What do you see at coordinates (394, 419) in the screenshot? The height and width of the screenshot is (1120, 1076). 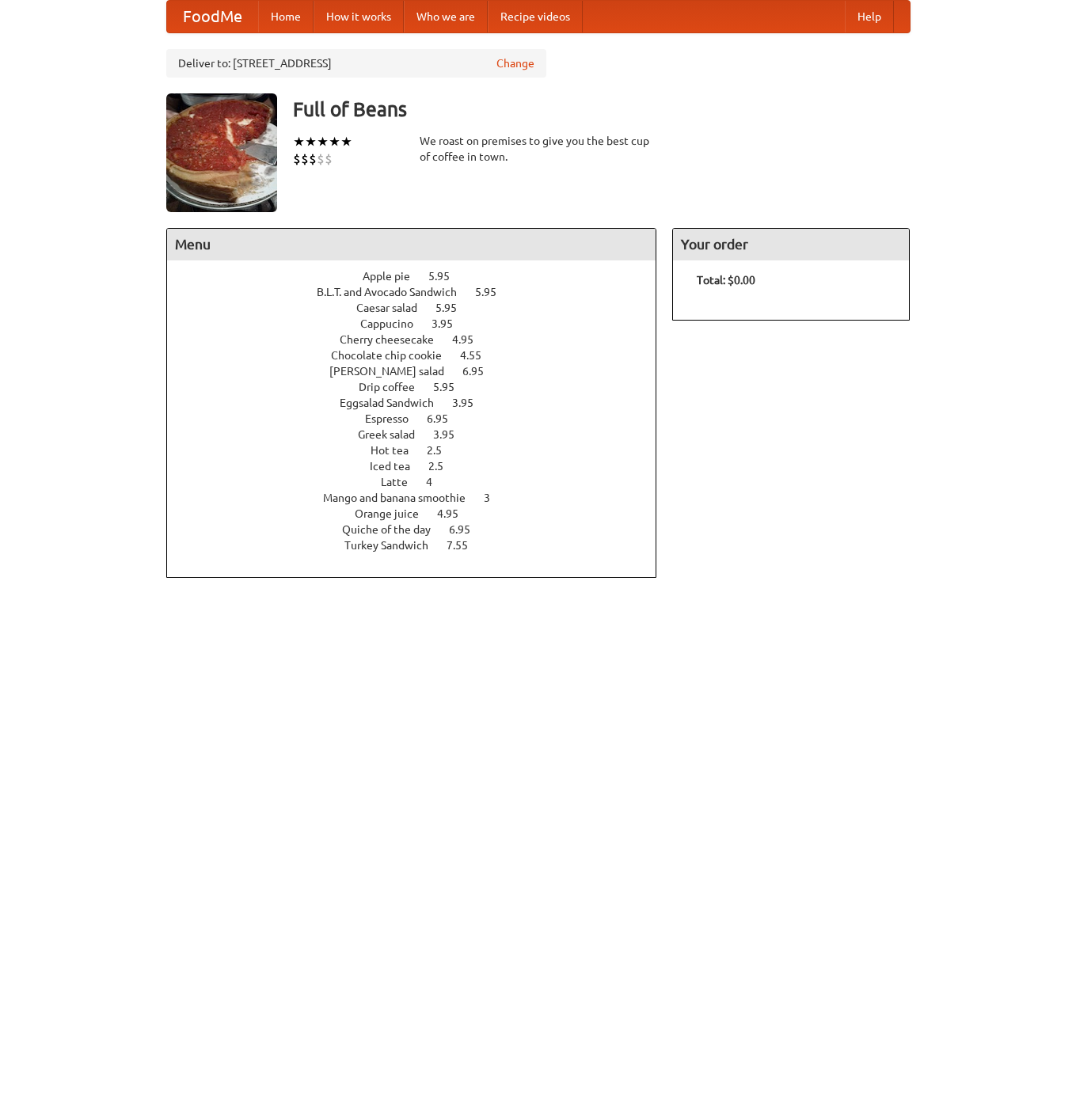 I see `span: Espresso` at bounding box center [394, 419].